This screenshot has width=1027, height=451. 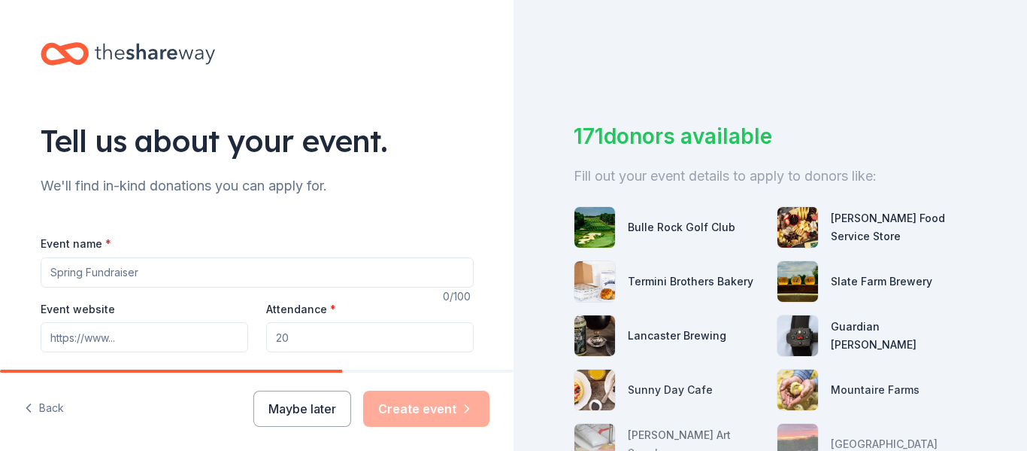 What do you see at coordinates (257, 186) in the screenshot?
I see `div: We'll find in-kind donations you can apply for.` at bounding box center [257, 186].